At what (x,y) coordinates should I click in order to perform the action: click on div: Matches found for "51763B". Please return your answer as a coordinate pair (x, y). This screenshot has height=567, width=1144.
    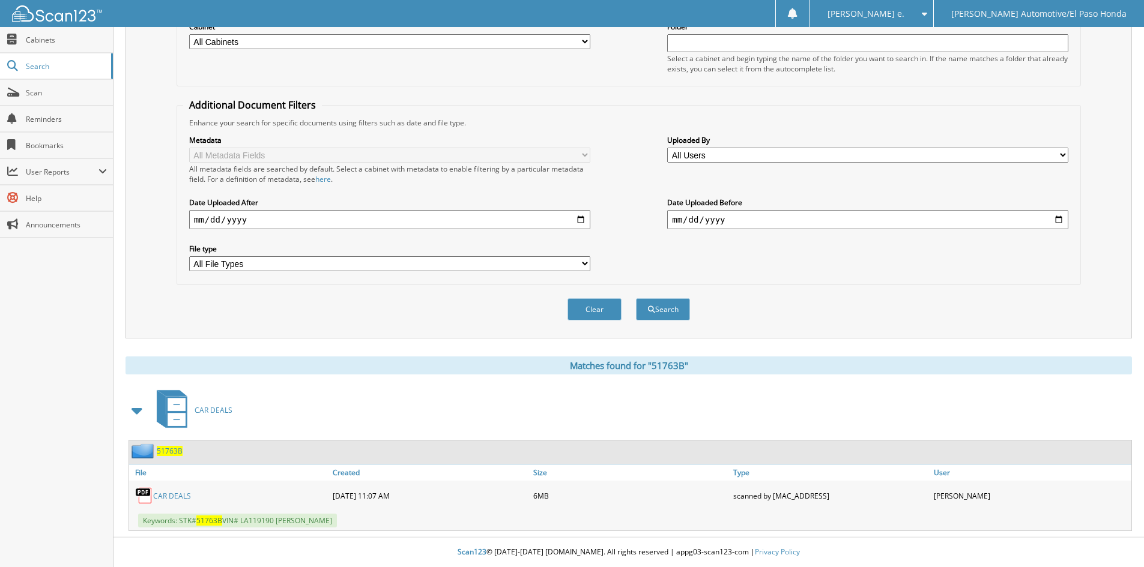
    Looking at the image, I should click on (629, 366).